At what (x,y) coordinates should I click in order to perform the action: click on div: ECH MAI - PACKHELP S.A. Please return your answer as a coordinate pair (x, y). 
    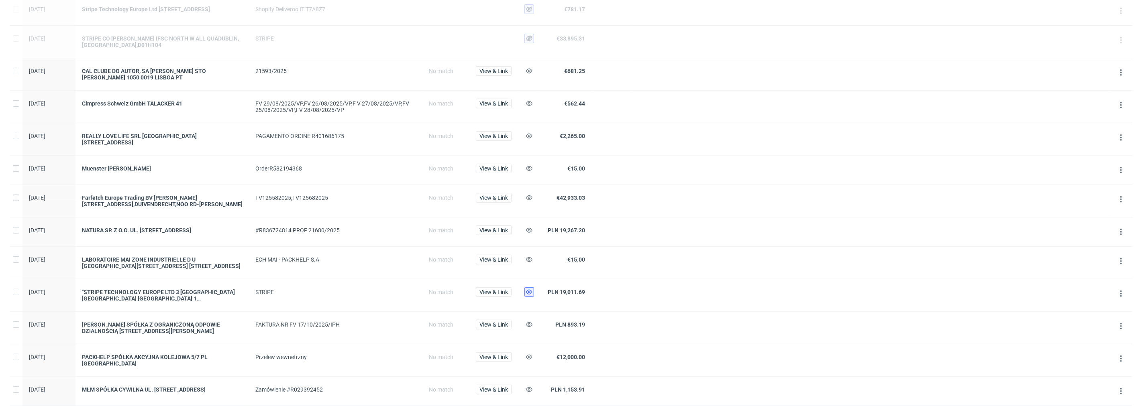
    Looking at the image, I should click on (336, 260).